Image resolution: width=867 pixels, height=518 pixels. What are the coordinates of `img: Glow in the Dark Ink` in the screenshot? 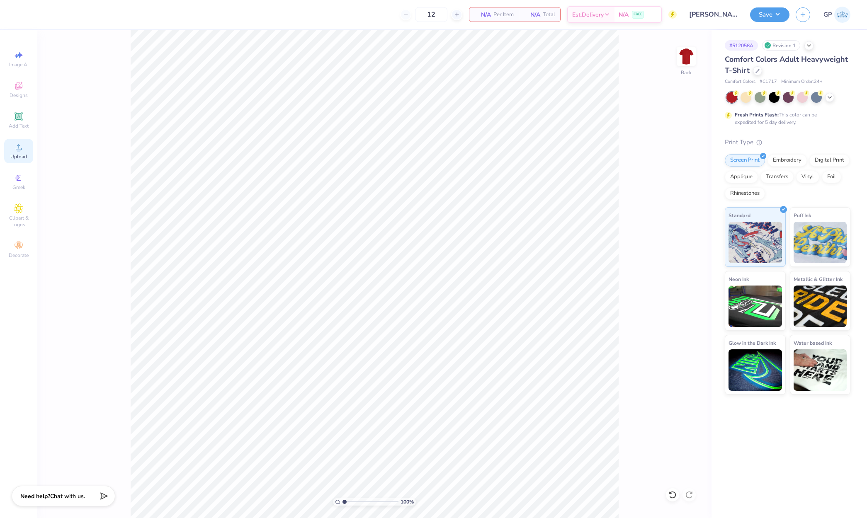 It's located at (755, 370).